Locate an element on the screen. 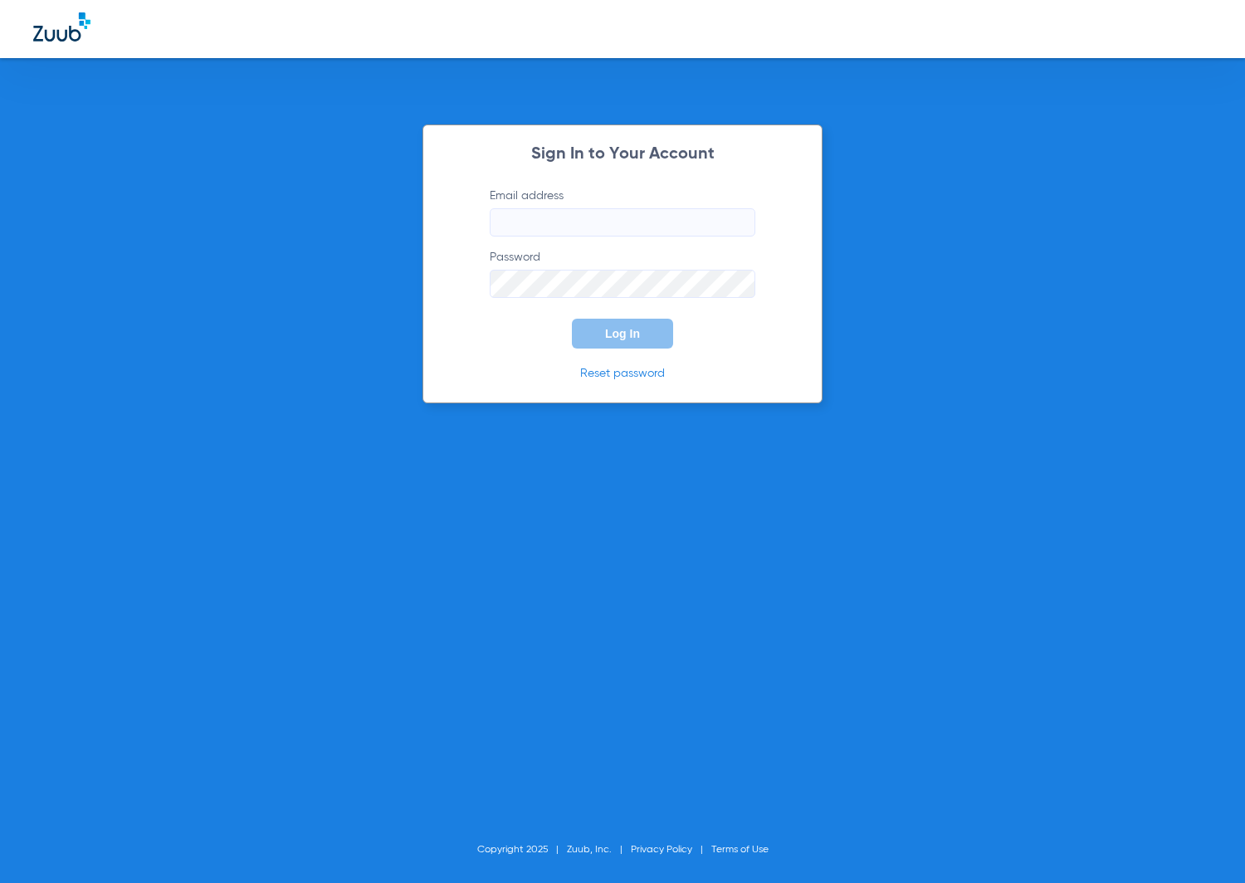 The height and width of the screenshot is (883, 1245). button: Log In is located at coordinates (623, 334).